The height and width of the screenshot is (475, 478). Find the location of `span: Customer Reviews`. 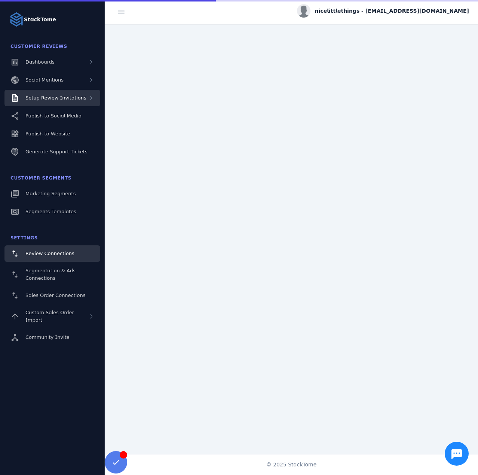

span: Customer Reviews is located at coordinates (39, 46).